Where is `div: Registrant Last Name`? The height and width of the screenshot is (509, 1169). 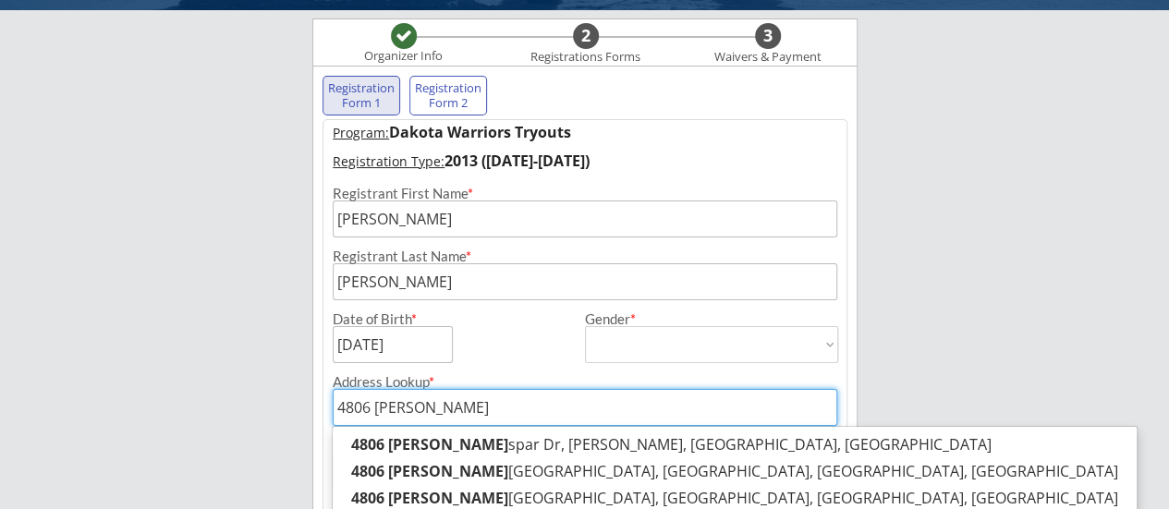 div: Registrant Last Name is located at coordinates (585, 256).